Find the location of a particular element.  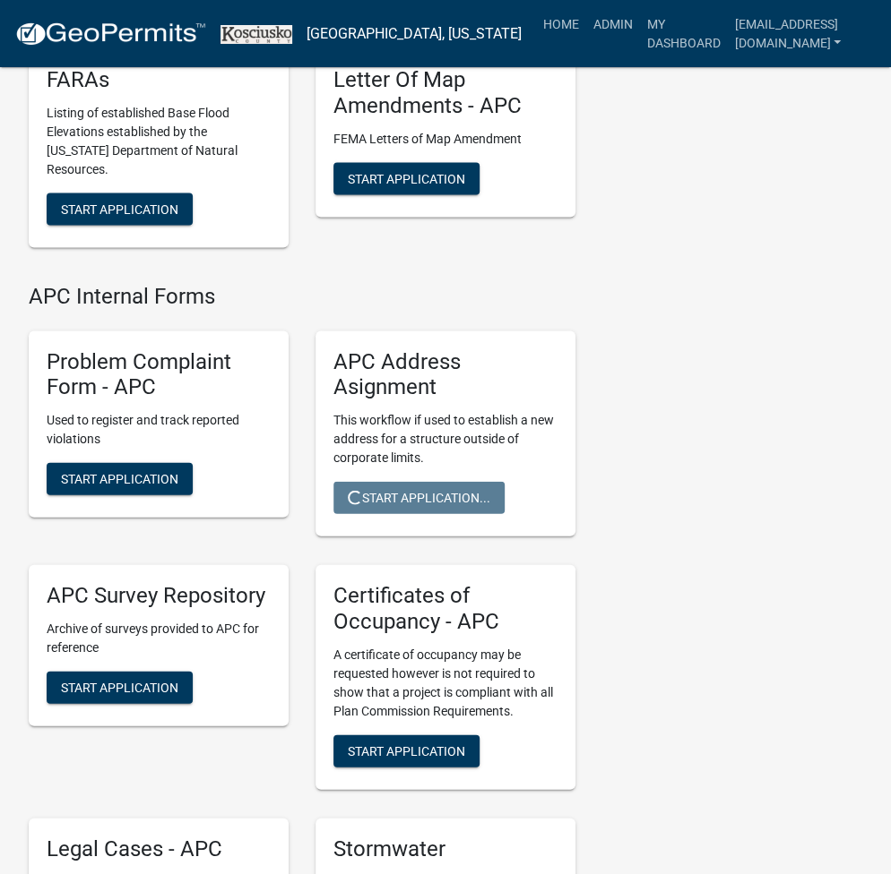

h5: Letter Of Map Amendments - APC is located at coordinates (445, 92).